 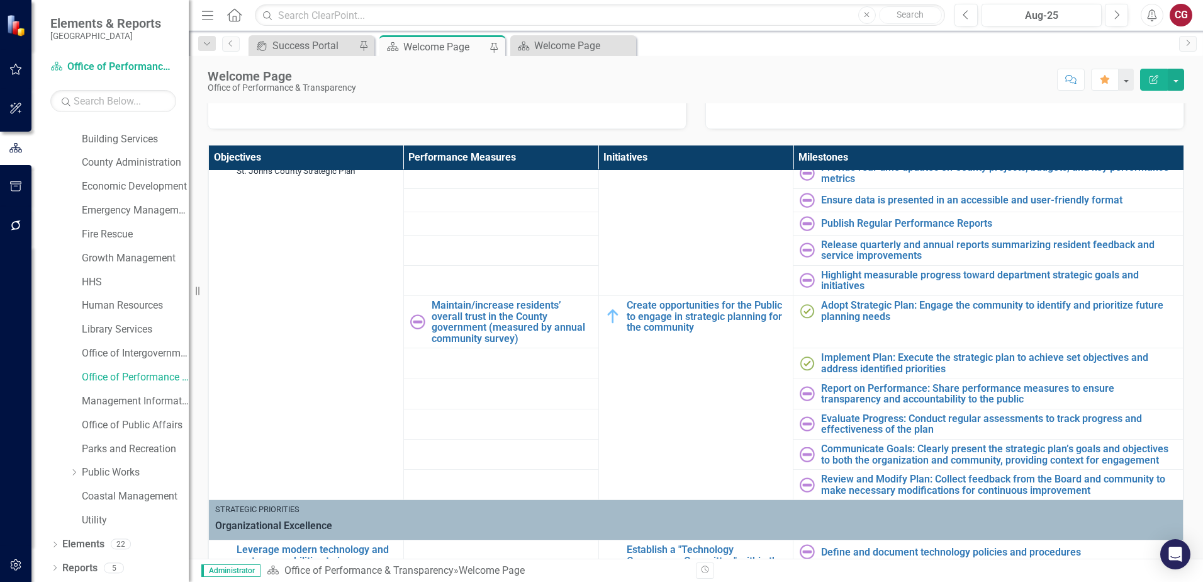 I want to click on div: Aug-25, so click(x=1042, y=16).